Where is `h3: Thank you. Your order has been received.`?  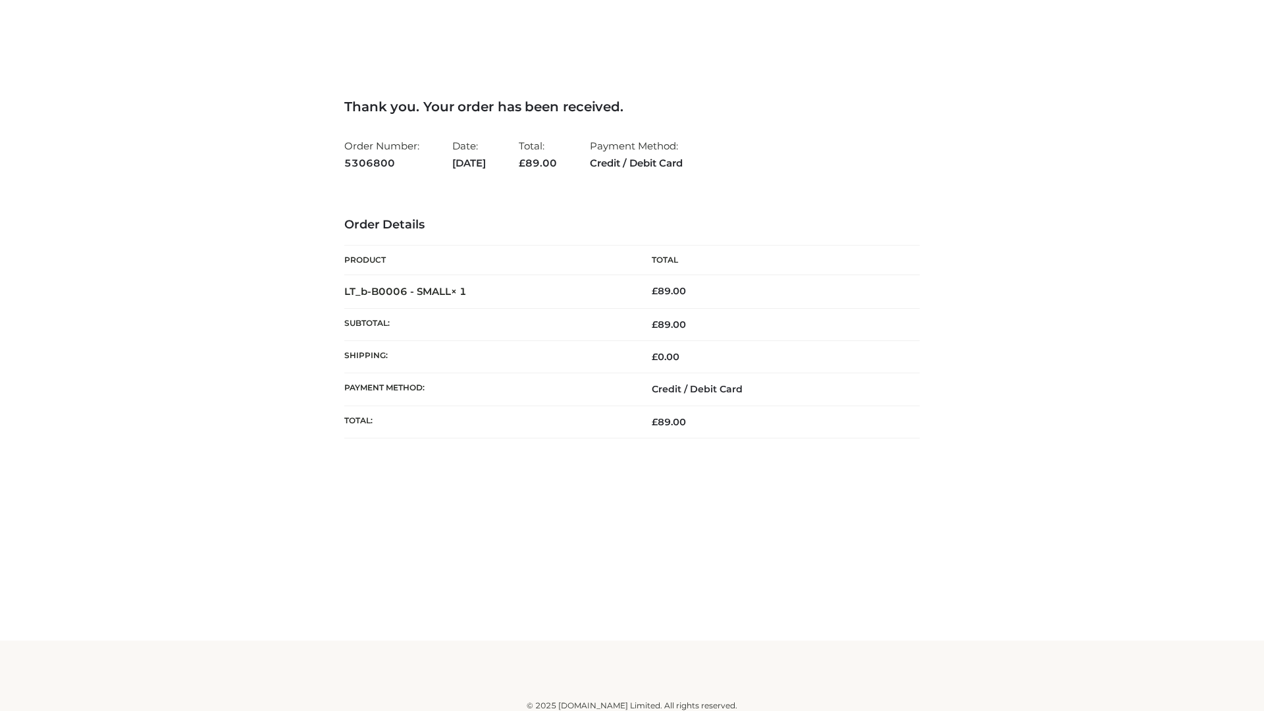 h3: Thank you. Your order has been received. is located at coordinates (632, 107).